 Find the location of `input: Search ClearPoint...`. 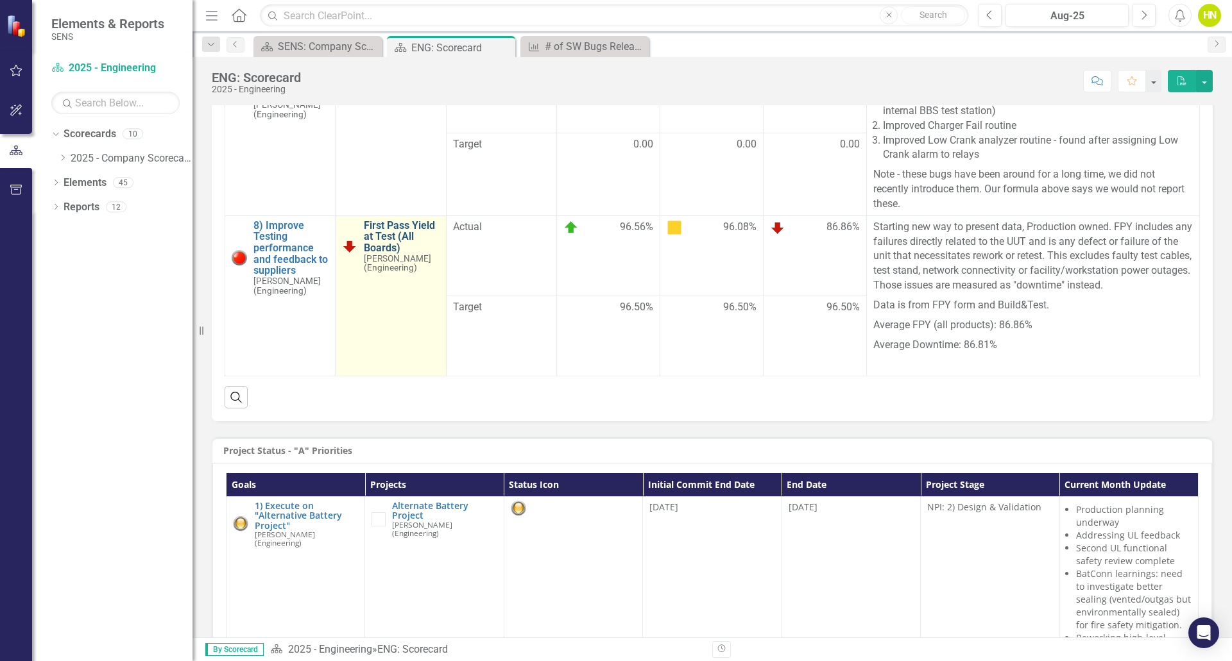

input: Search ClearPoint... is located at coordinates (614, 15).